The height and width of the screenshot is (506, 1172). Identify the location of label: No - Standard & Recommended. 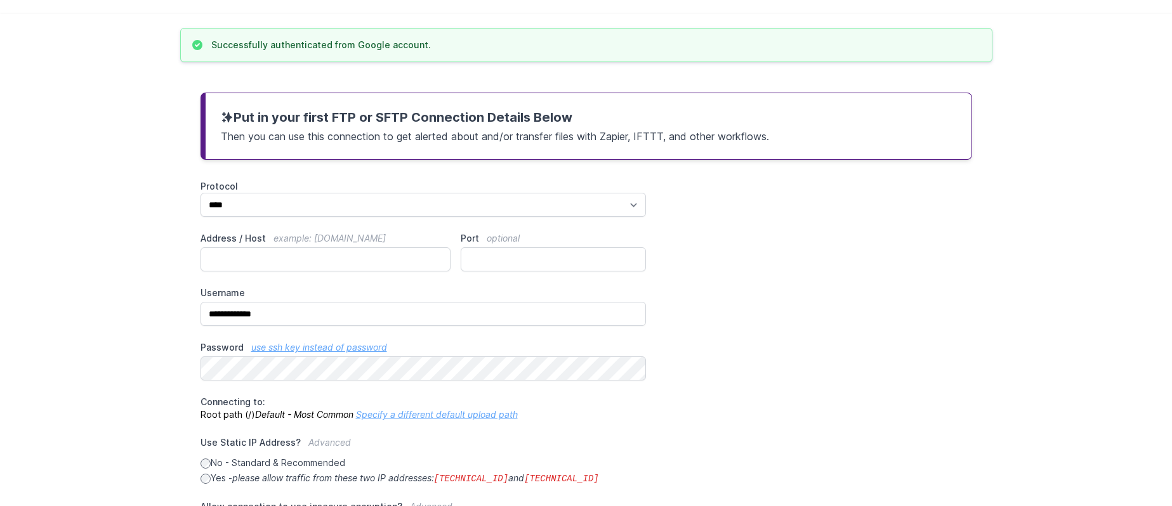
(423, 463).